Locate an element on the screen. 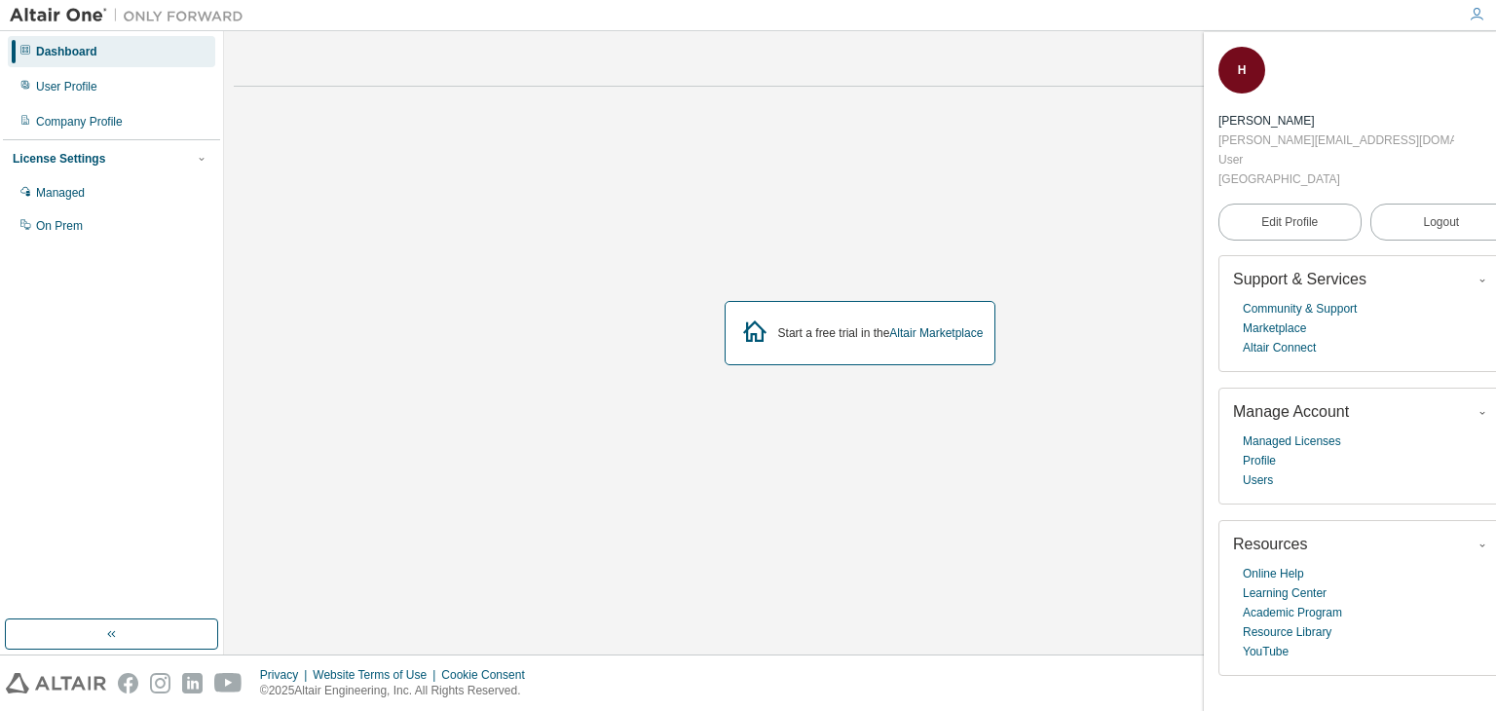 This screenshot has width=1496, height=711. a: Profile is located at coordinates (1259, 461).